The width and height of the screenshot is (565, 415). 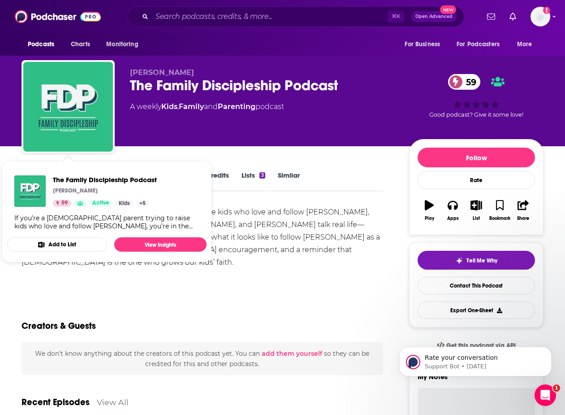 I want to click on button: Follow, so click(x=477, y=157).